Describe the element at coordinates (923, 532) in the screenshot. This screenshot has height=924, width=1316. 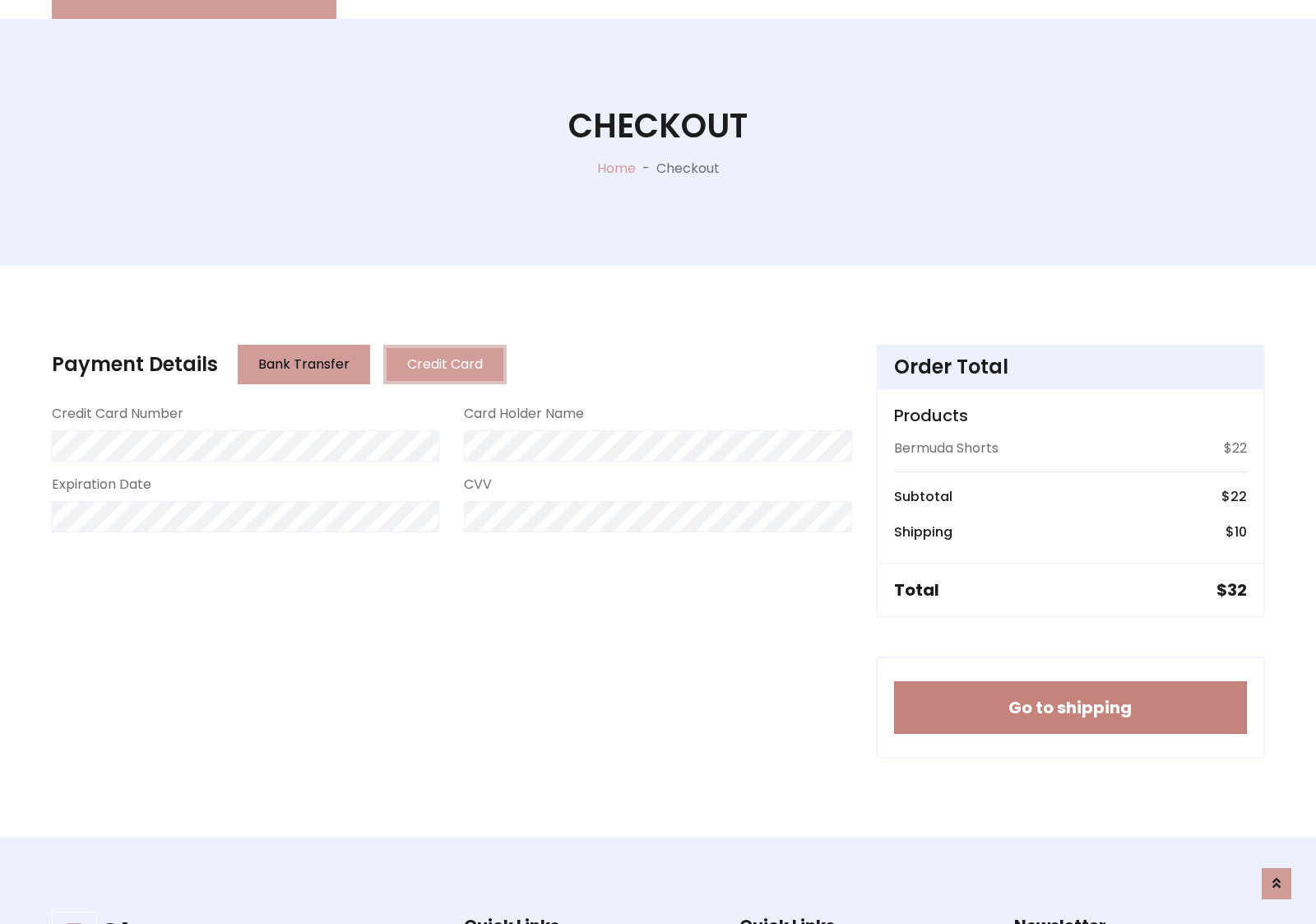
I see `h6: Shipping` at that location.